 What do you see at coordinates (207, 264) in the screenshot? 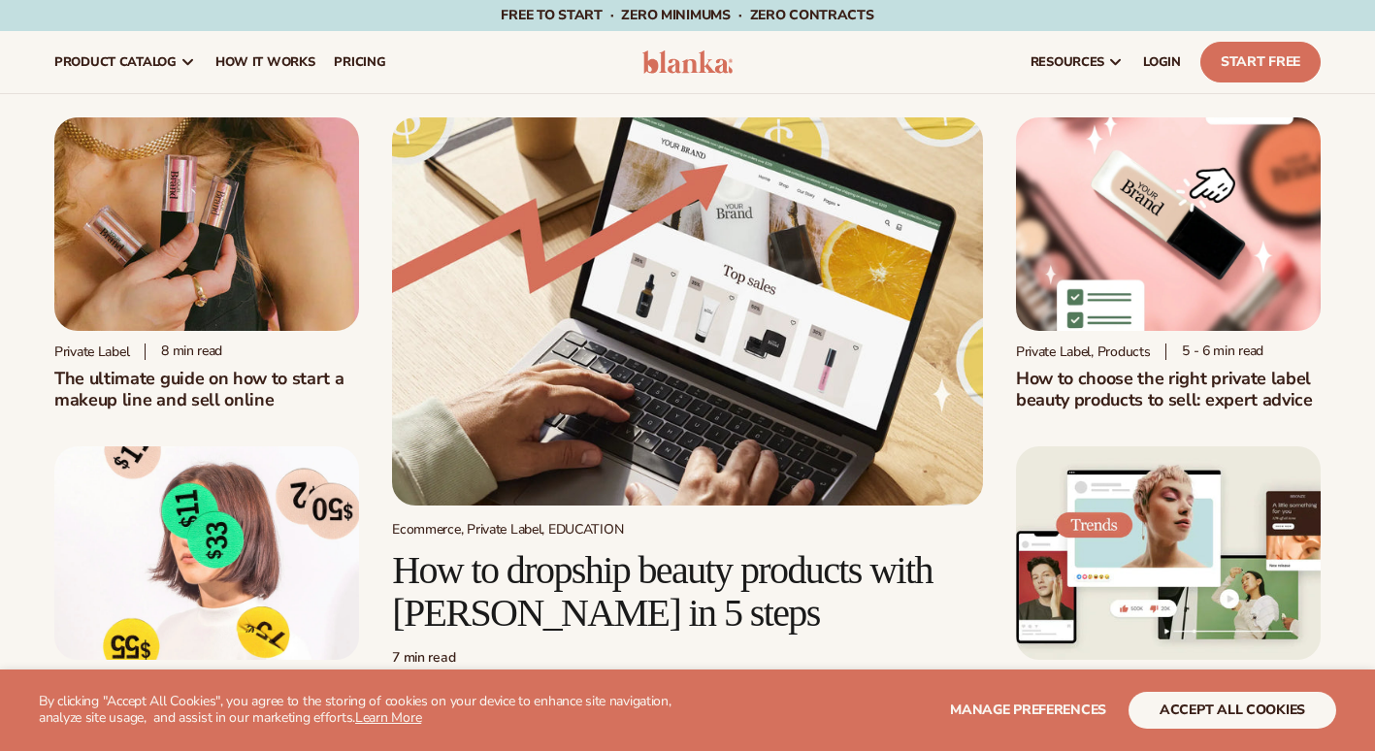
I see `a: Person holding branded make up with a solid pink background Private label 8 min readThe ultimate ...` at bounding box center [207, 264].